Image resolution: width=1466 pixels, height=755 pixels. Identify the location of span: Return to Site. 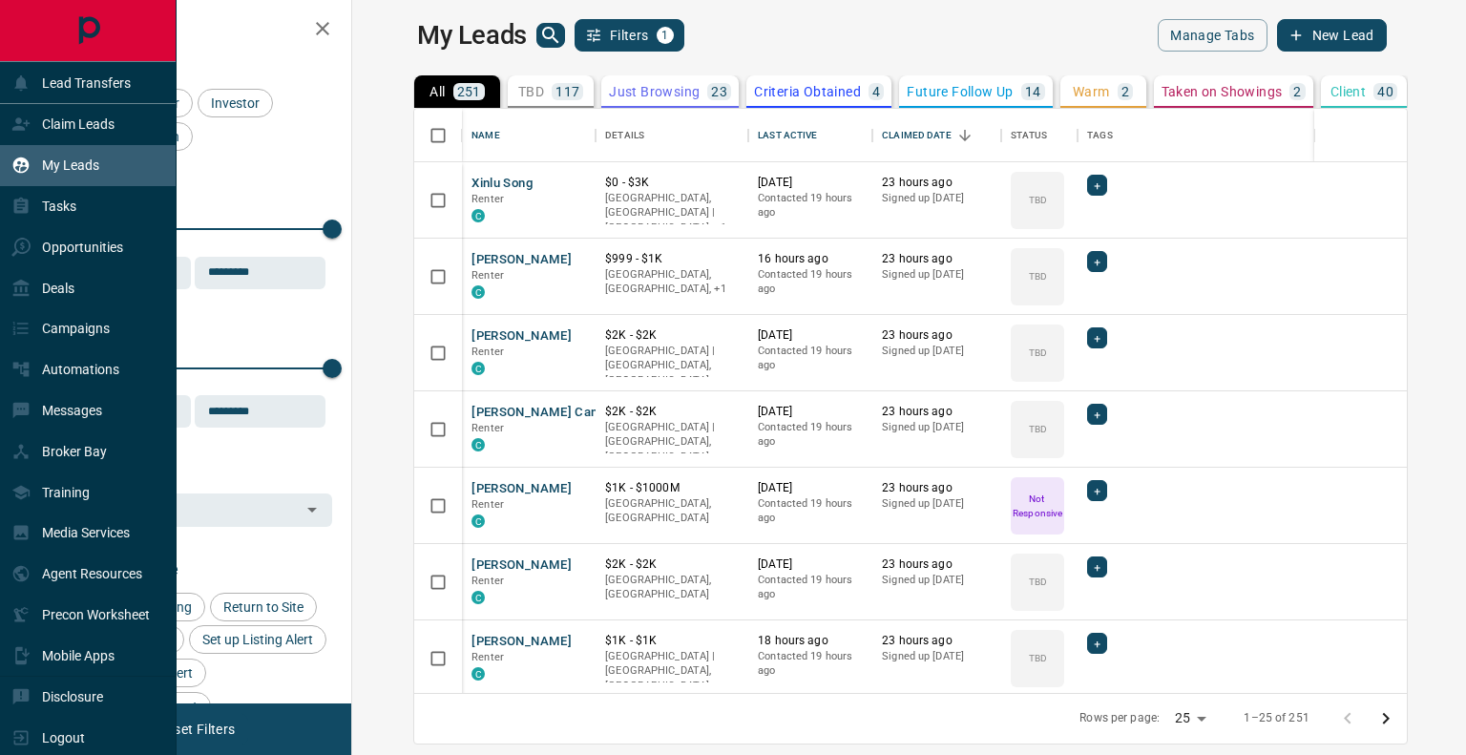
(263, 607).